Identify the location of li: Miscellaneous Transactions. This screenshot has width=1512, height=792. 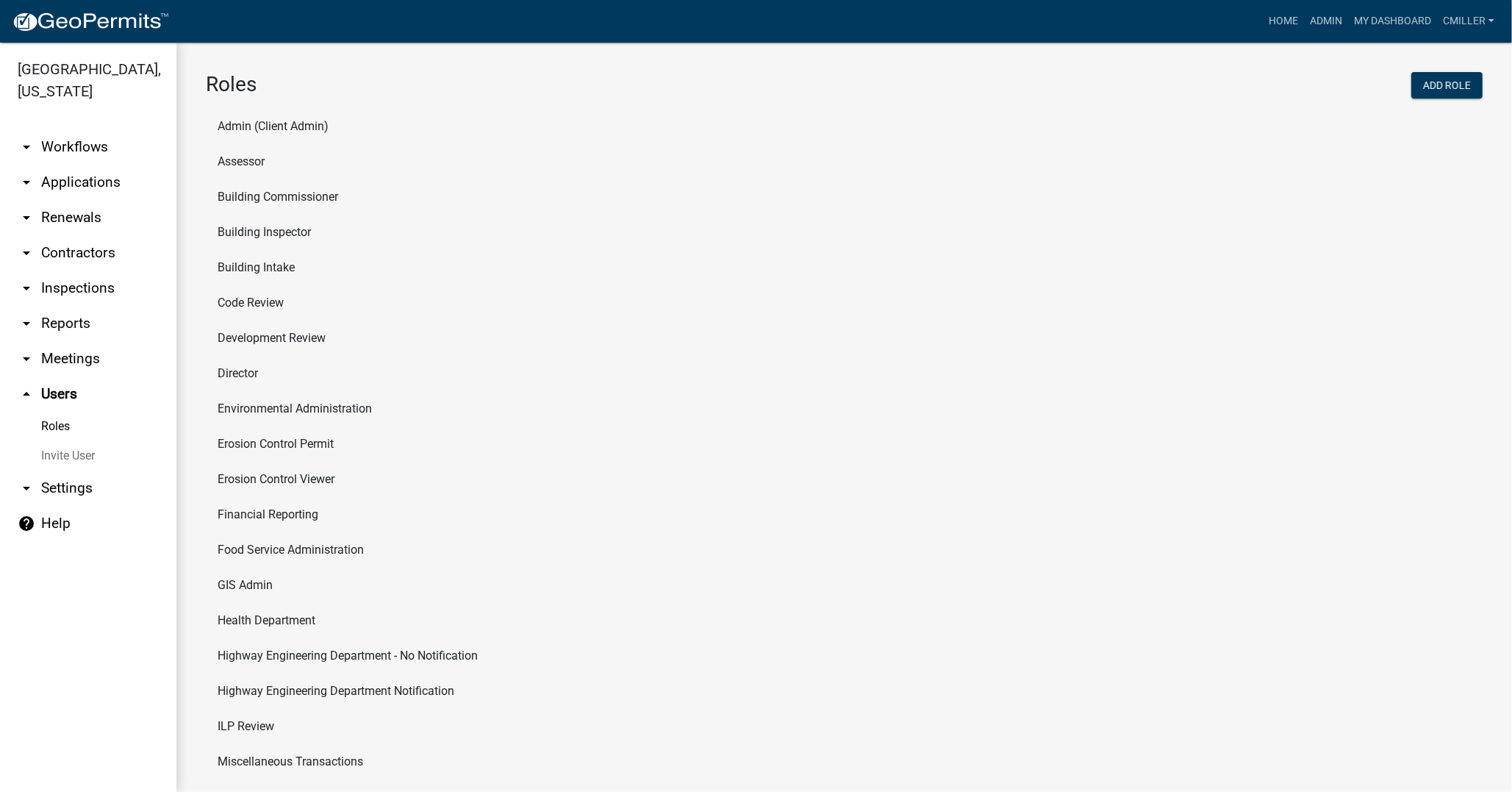
(844, 762).